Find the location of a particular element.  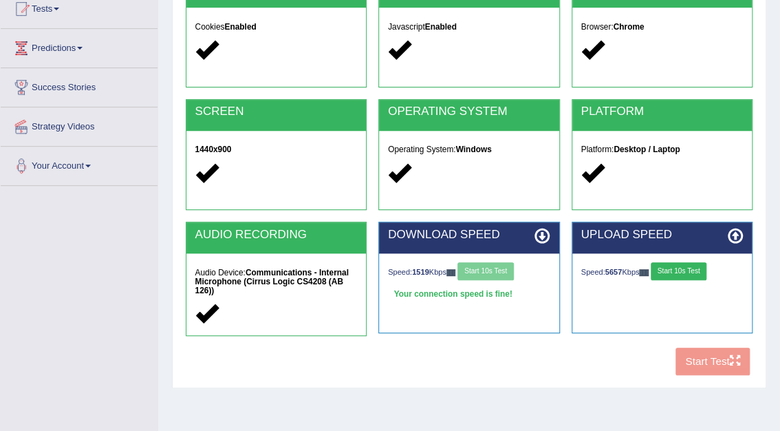

h5: Operating System: is located at coordinates (469, 149).